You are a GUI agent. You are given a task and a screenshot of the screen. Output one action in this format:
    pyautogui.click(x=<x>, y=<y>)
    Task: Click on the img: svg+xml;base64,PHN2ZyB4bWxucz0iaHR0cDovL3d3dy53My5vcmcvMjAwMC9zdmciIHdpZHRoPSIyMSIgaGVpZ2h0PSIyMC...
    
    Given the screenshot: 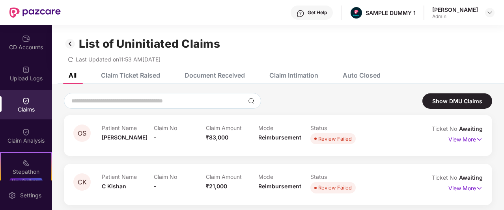 What is the action you would take?
    pyautogui.click(x=26, y=163)
    